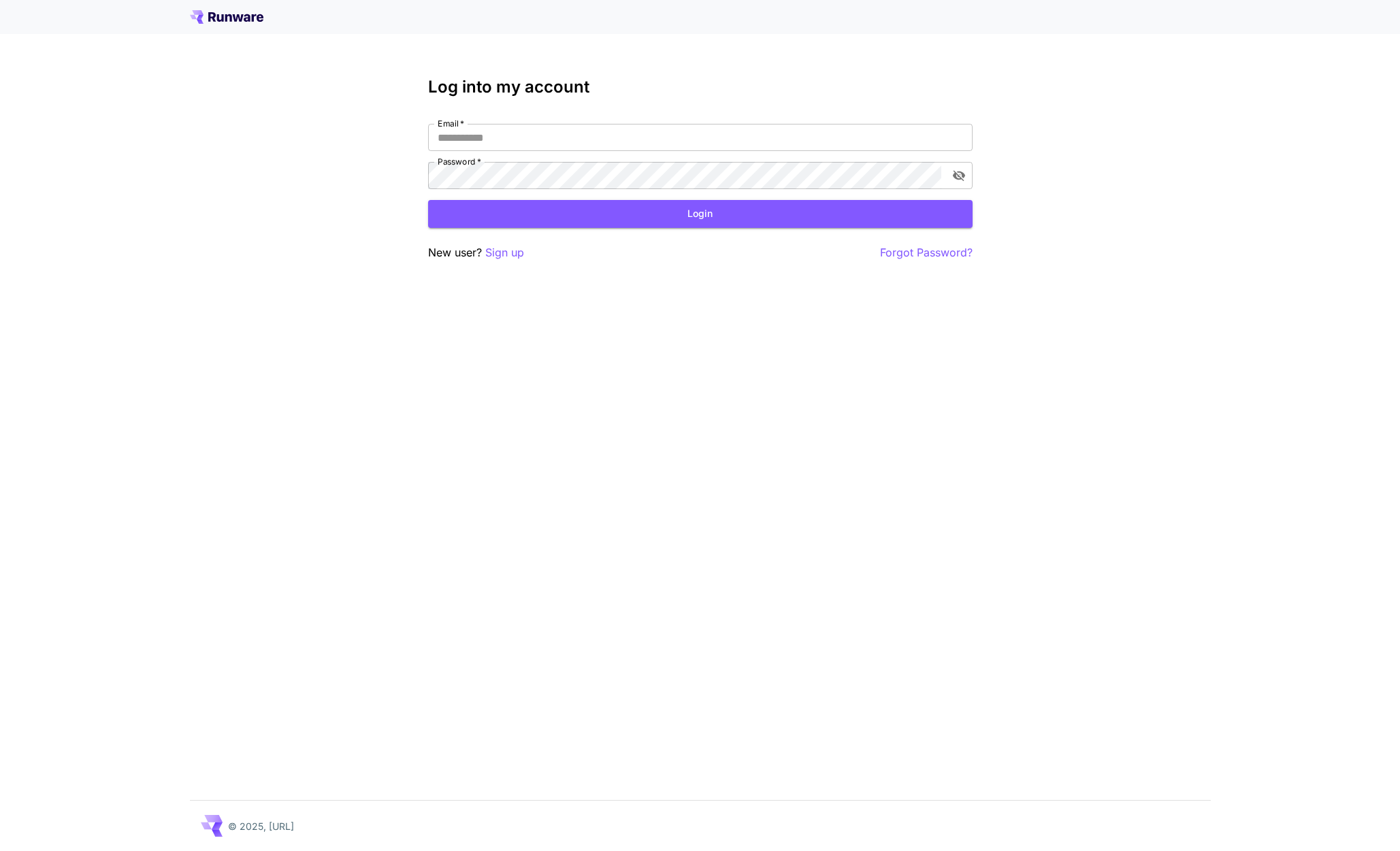 This screenshot has height=851, width=1400. I want to click on button: Forgot Password?, so click(926, 253).